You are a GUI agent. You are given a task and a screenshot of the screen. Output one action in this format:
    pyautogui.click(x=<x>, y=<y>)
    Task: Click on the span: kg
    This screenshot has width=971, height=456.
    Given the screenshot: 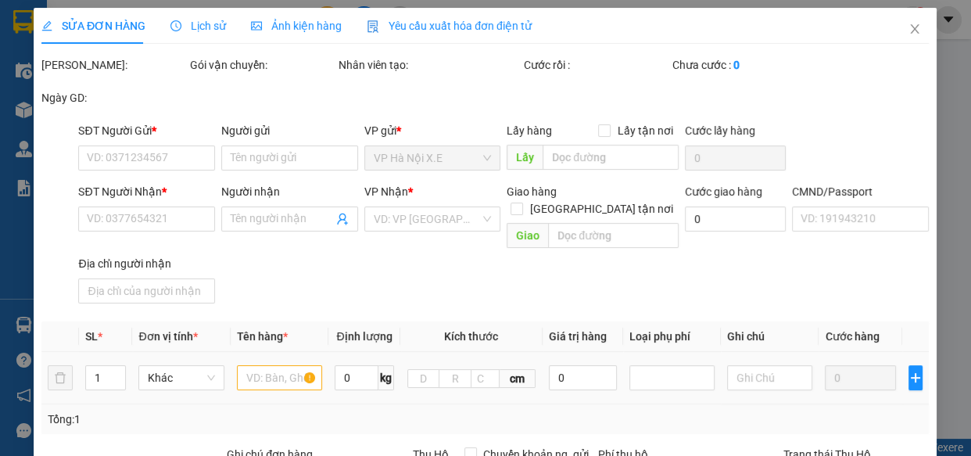 What is the action you would take?
    pyautogui.click(x=386, y=377)
    